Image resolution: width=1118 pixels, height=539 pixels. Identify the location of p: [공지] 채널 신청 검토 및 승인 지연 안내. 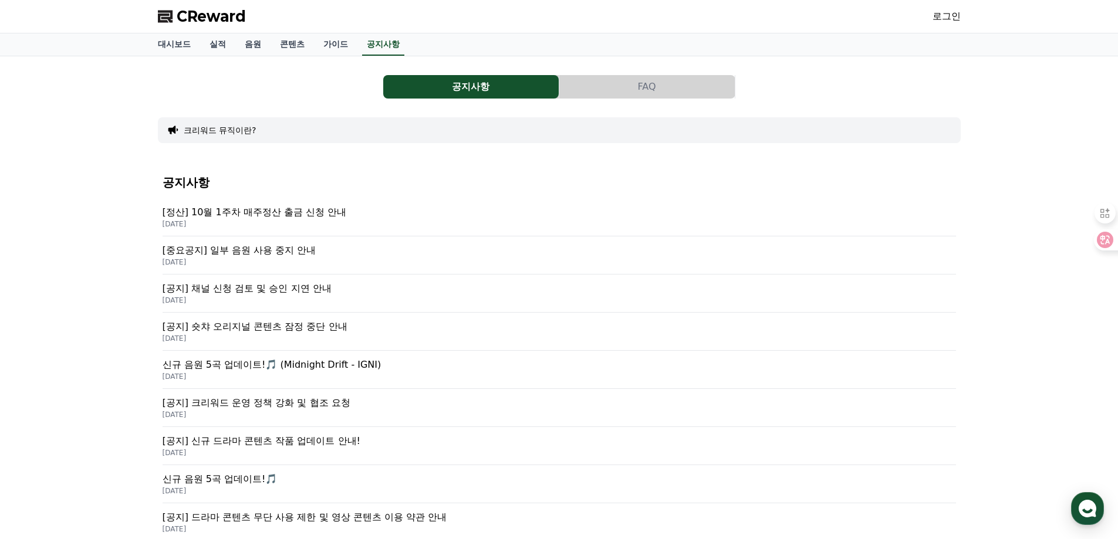
(559, 289).